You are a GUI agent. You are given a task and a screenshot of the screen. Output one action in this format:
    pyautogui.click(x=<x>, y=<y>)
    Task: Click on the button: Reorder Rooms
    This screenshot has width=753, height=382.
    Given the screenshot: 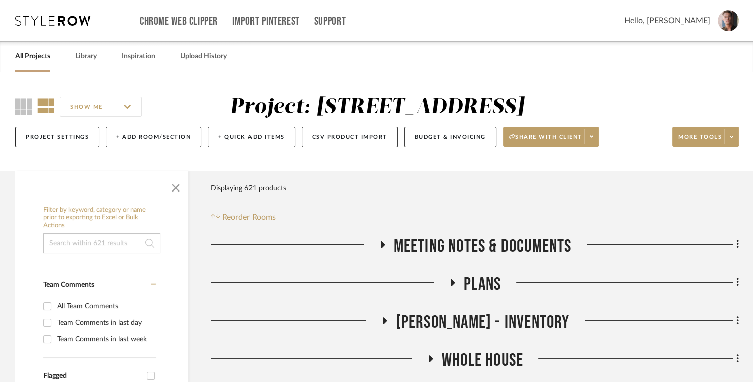 What is the action you would take?
    pyautogui.click(x=243, y=217)
    